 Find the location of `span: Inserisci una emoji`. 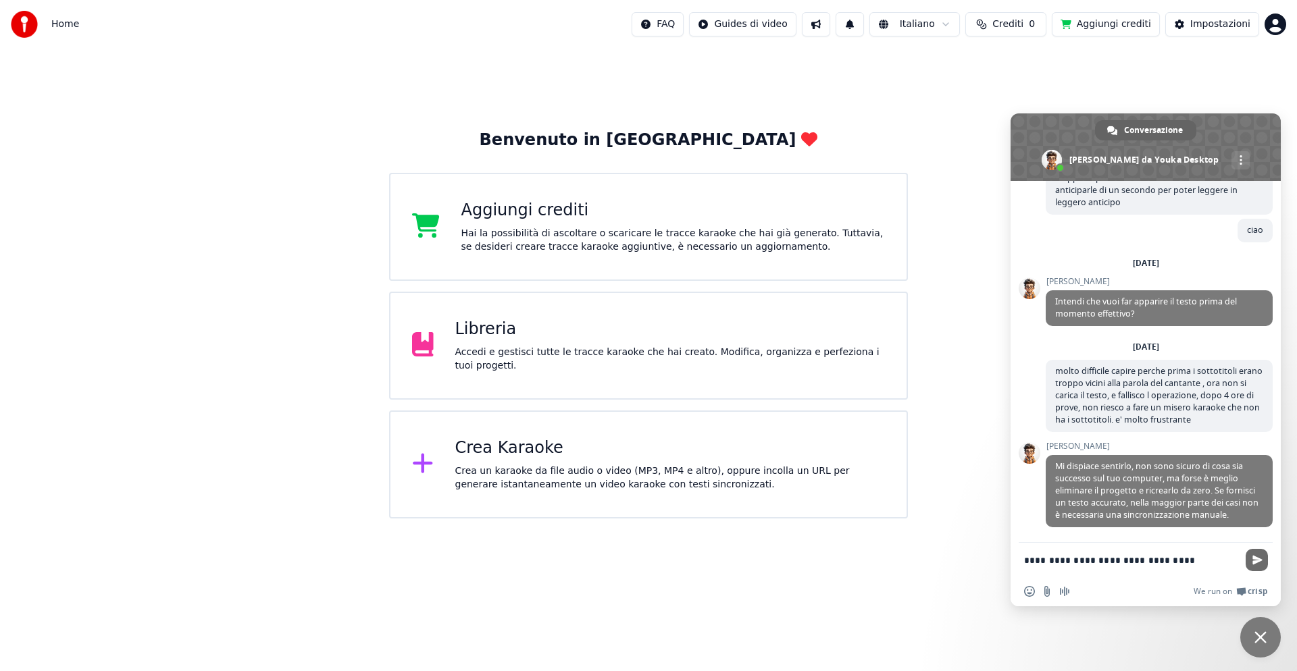

span: Inserisci una emoji is located at coordinates (1029, 592).